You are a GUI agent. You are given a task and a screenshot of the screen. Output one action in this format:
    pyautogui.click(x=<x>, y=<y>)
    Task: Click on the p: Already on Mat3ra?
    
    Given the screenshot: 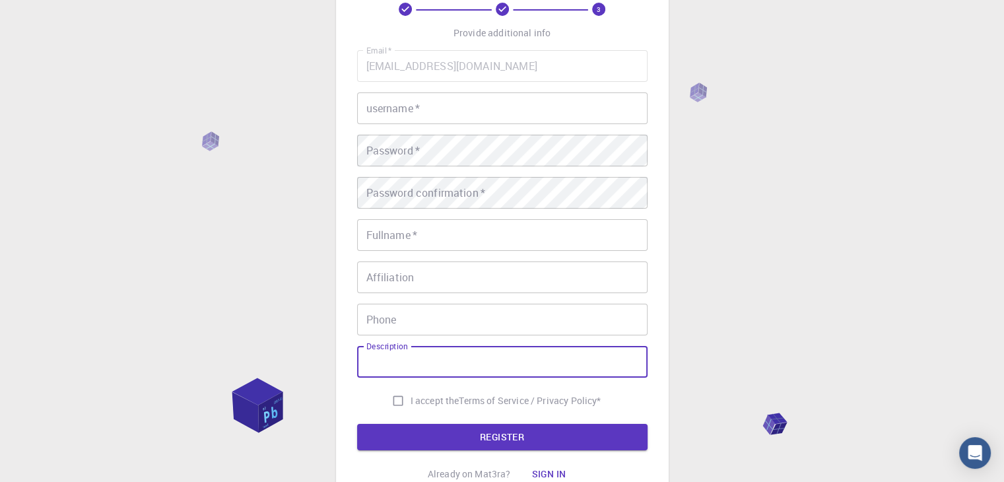 What is the action you would take?
    pyautogui.click(x=469, y=474)
    